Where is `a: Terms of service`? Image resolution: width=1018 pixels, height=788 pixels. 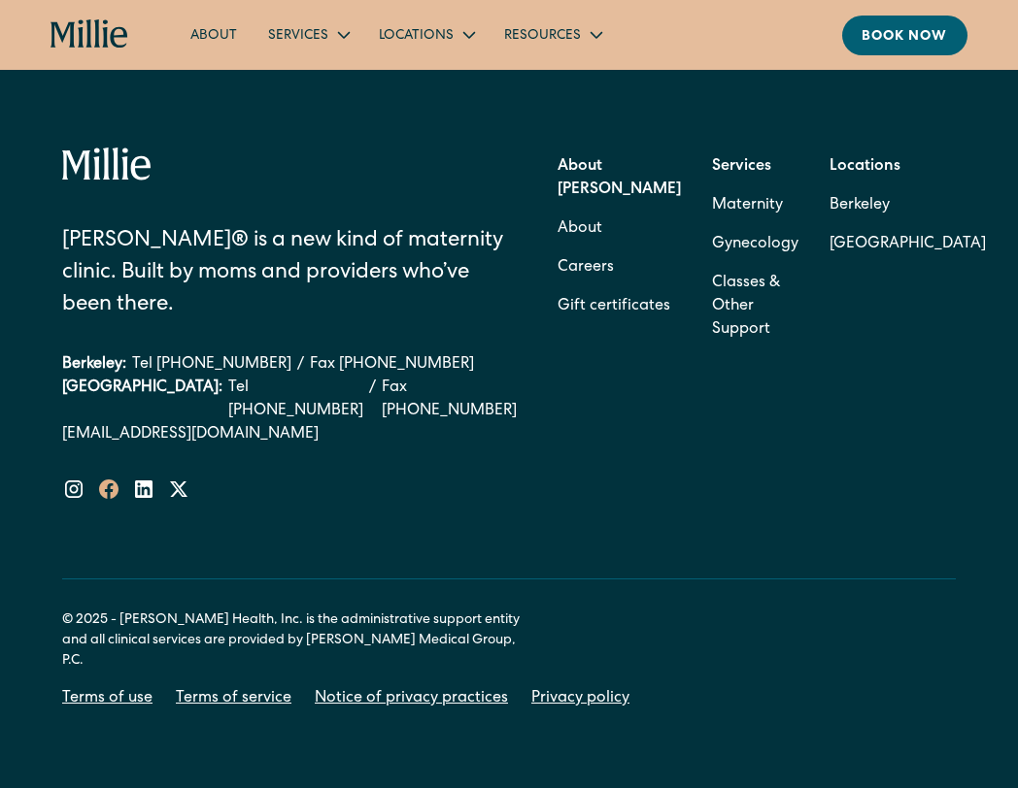 a: Terms of service is located at coordinates (233, 699).